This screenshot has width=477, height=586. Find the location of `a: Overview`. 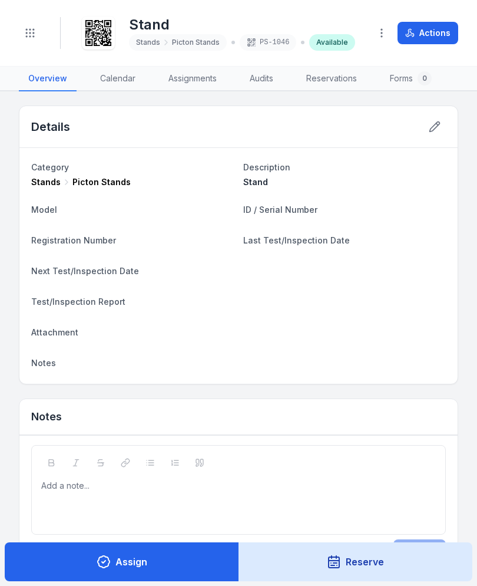

a: Overview is located at coordinates (48, 79).